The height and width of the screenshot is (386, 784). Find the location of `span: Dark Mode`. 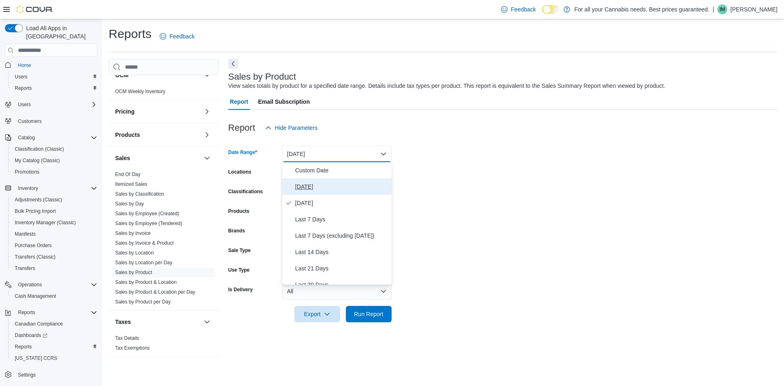

span: Dark Mode is located at coordinates (543, 14).